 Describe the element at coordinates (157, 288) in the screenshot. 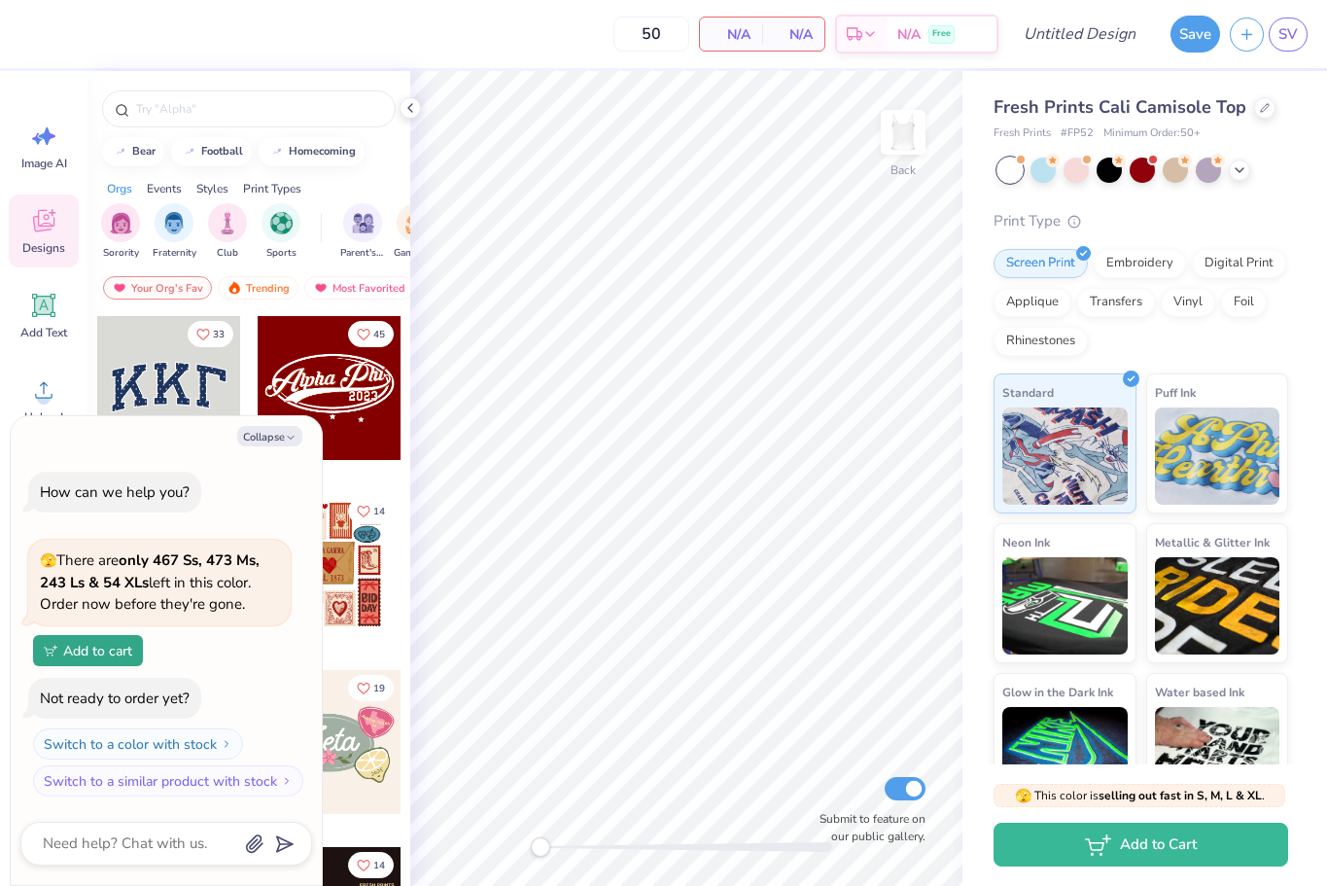

I see `div: Your Org's Fav` at that location.